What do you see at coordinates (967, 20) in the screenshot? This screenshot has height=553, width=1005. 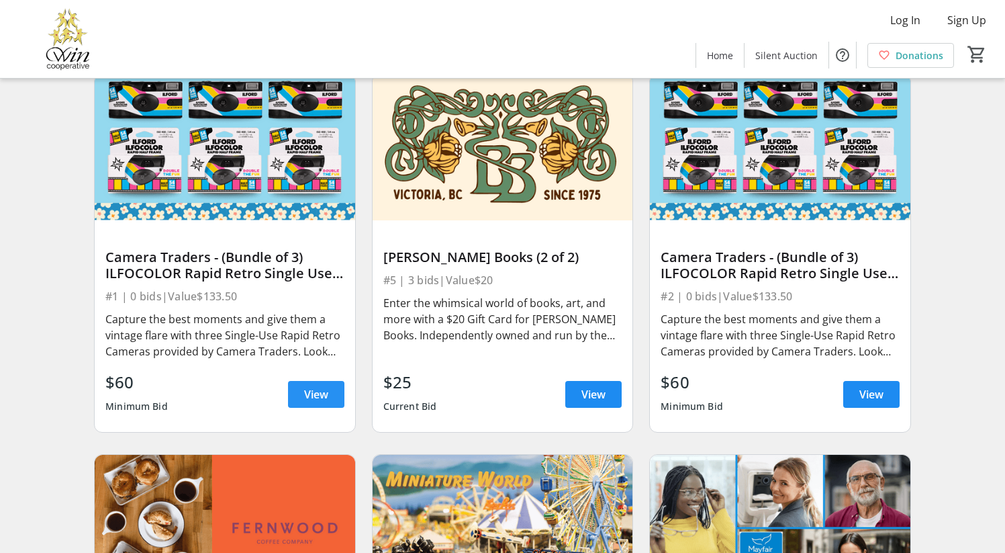 I see `span: Sign Up` at bounding box center [967, 20].